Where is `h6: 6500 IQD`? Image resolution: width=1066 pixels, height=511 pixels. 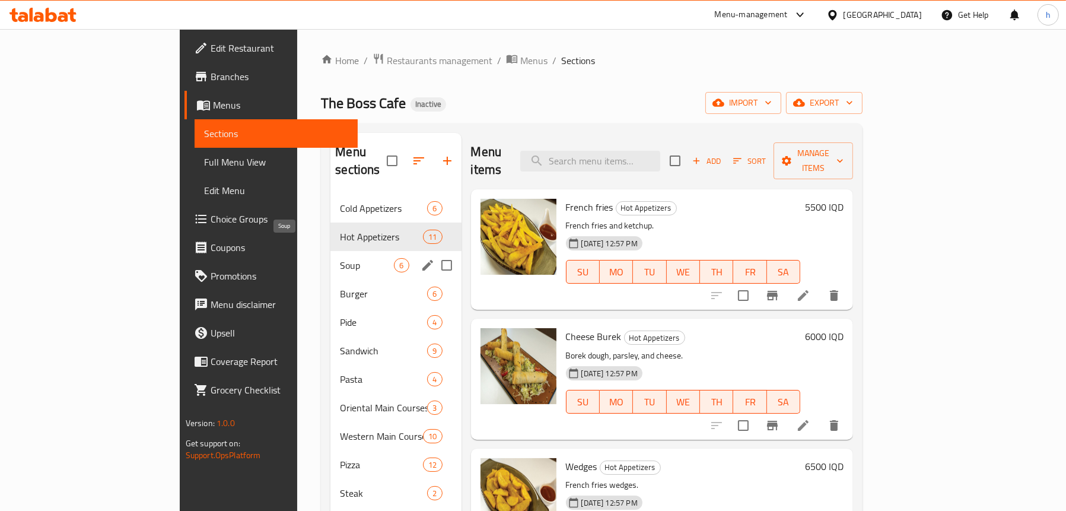 h6: 6500 IQD is located at coordinates (824, 466).